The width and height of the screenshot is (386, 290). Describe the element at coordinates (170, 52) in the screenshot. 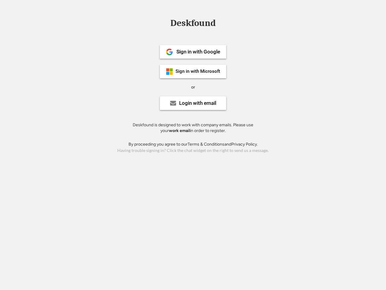

I see `img: 1024px-Google__G__Logo.svg.png` at that location.